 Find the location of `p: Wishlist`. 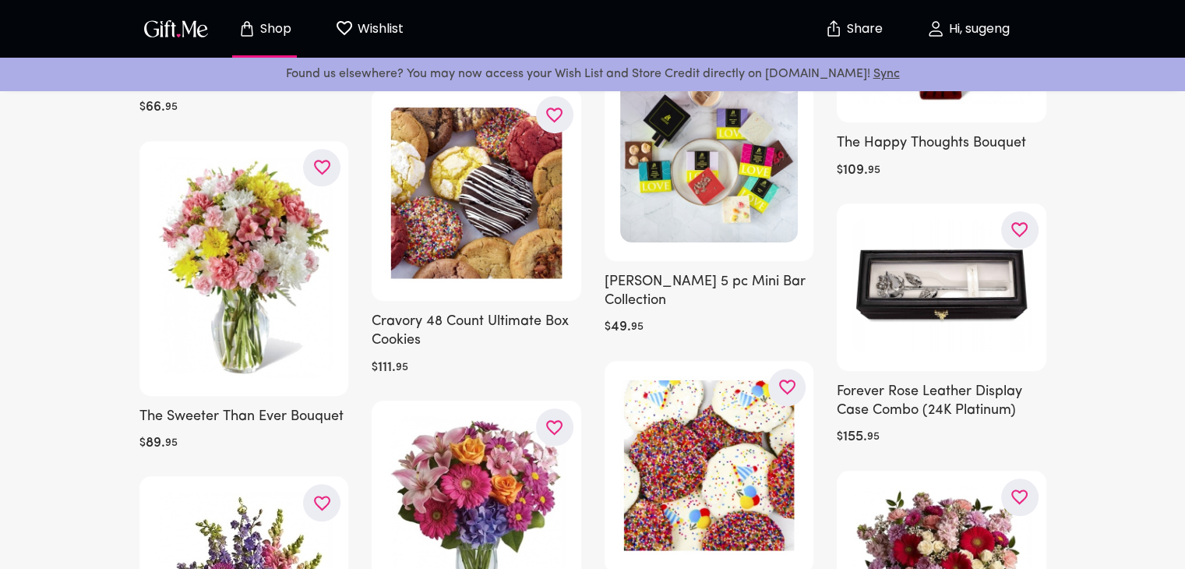

p: Wishlist is located at coordinates (379, 29).